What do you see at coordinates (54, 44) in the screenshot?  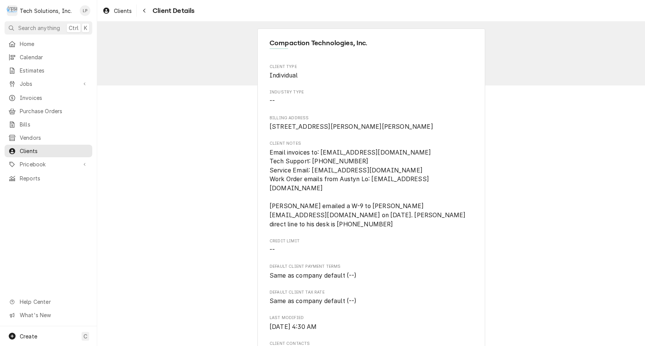 I see `span: Home` at bounding box center [54, 44].